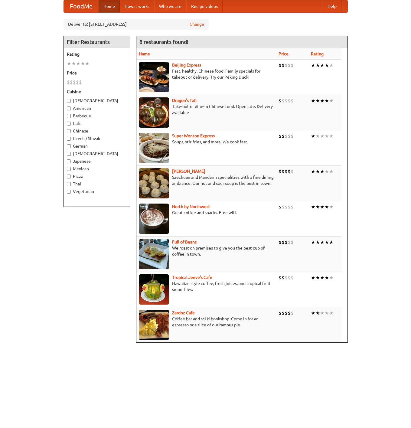 This screenshot has height=428, width=411. Describe the element at coordinates (97, 42) in the screenshot. I see `h4: Filter Restaurants` at that location.